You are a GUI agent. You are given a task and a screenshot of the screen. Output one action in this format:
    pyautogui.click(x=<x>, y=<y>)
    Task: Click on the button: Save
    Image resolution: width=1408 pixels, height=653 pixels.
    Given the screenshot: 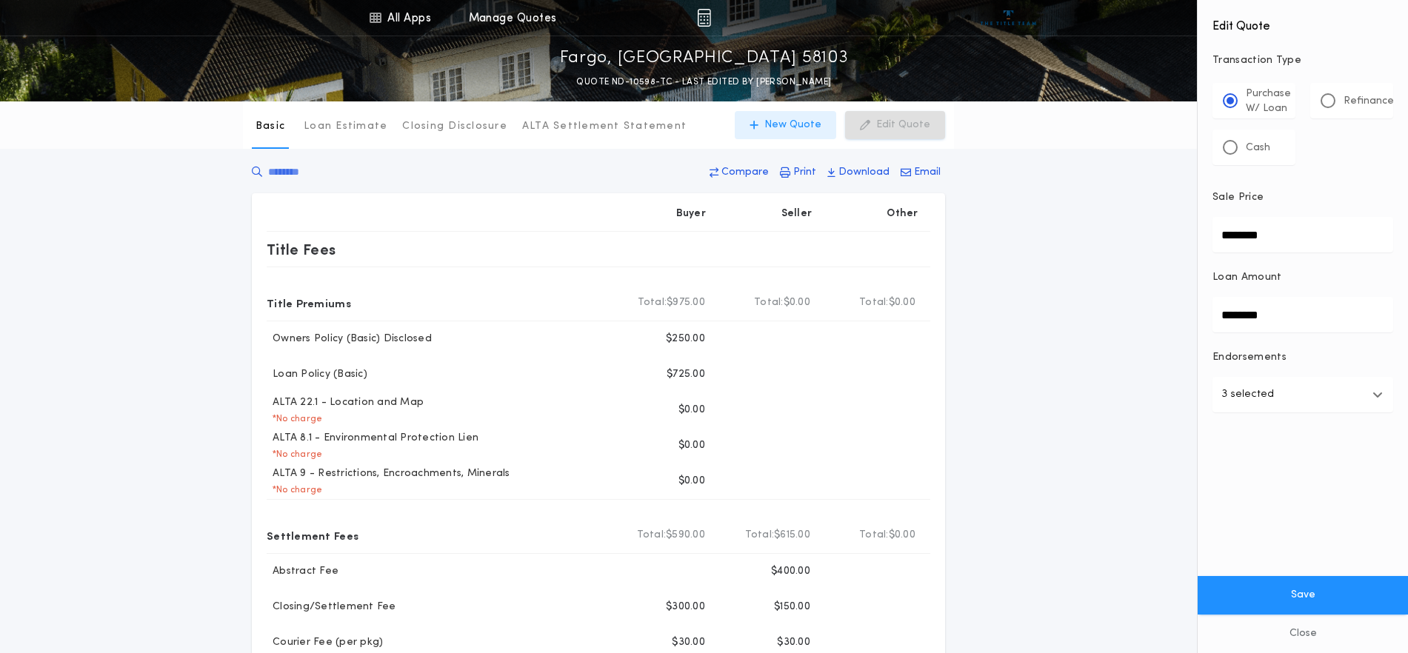 What is the action you would take?
    pyautogui.click(x=1303, y=595)
    